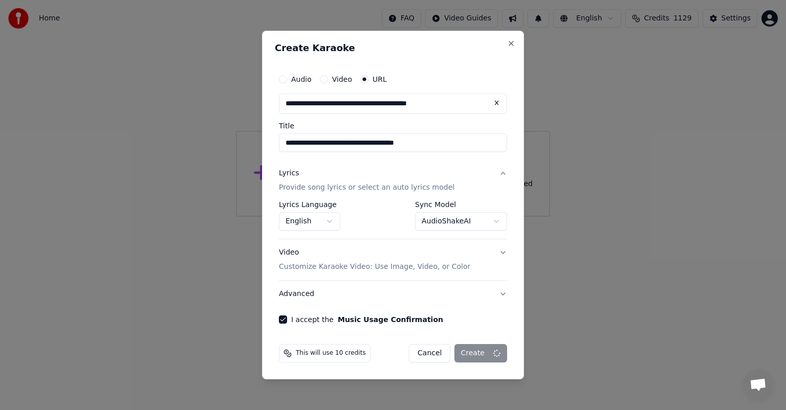 This screenshot has width=786, height=410. Describe the element at coordinates (289, 173) in the screenshot. I see `div: Lyrics` at that location.